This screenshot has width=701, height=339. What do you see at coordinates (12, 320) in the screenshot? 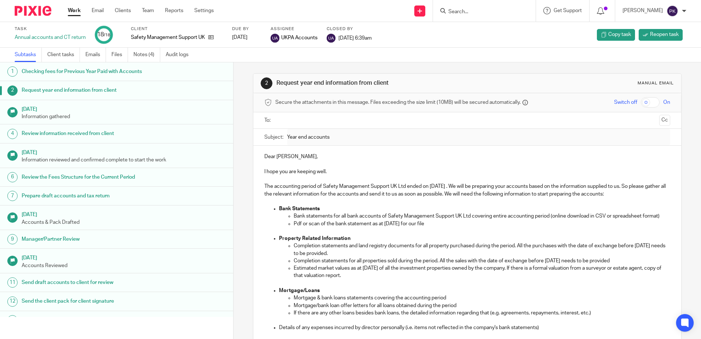
I see `div: 13` at bounding box center [12, 320].